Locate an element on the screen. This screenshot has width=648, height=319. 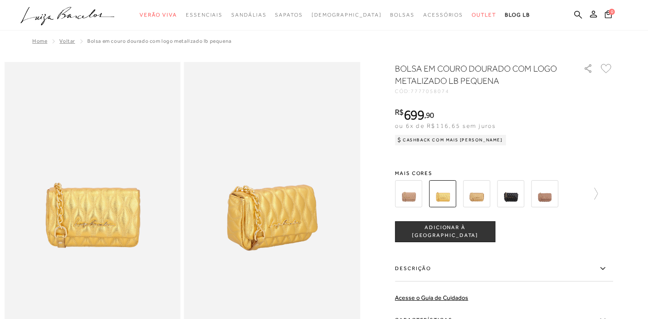
span: ou 6x de R$116,65 sem juros is located at coordinates (445, 126).